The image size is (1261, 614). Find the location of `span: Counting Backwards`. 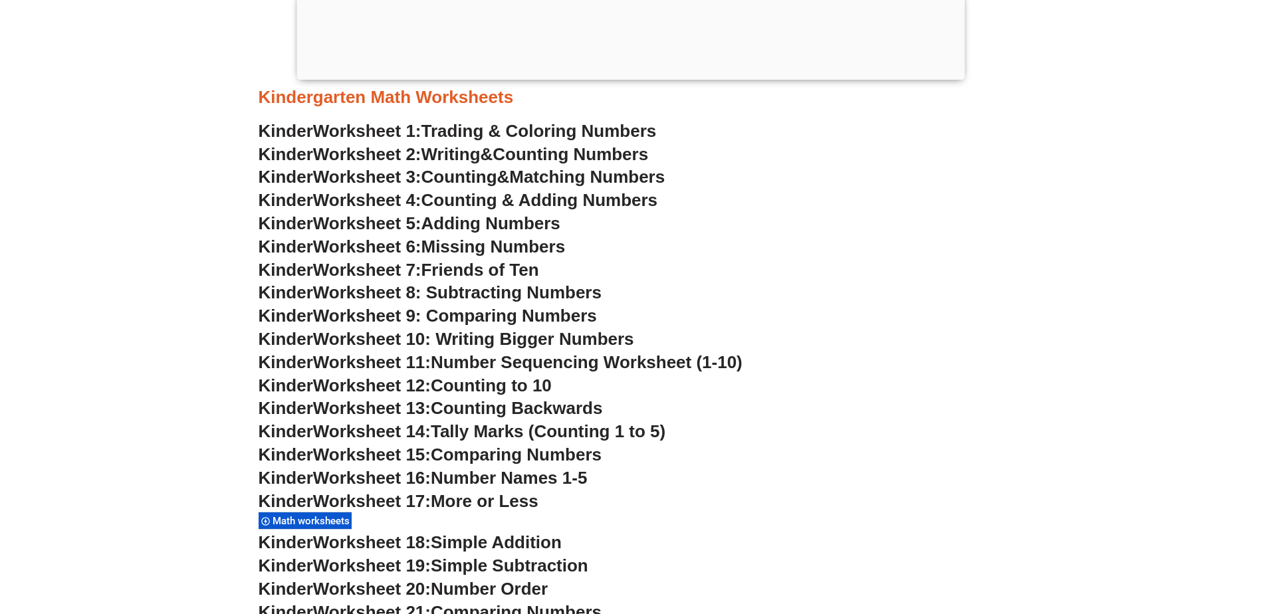

span: Counting Backwards is located at coordinates (517, 408).